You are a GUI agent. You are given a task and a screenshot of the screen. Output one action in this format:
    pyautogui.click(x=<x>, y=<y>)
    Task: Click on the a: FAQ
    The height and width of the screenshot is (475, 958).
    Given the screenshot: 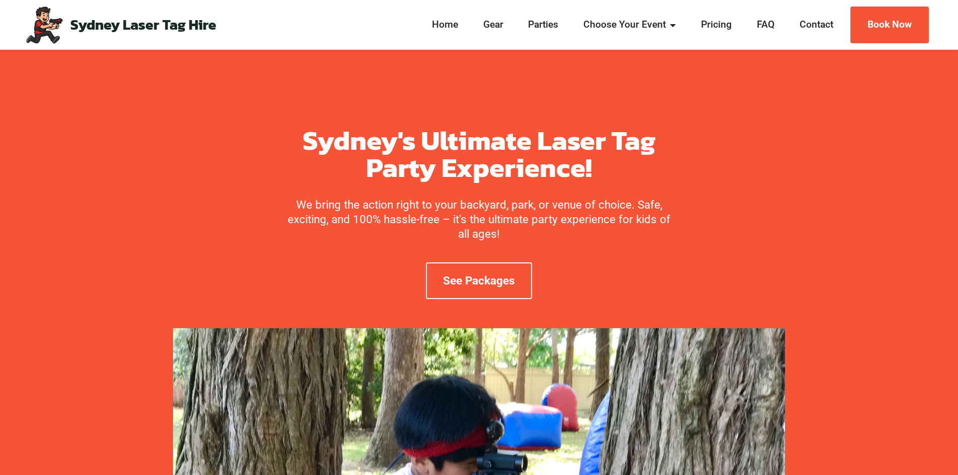 What is the action you would take?
    pyautogui.click(x=766, y=25)
    